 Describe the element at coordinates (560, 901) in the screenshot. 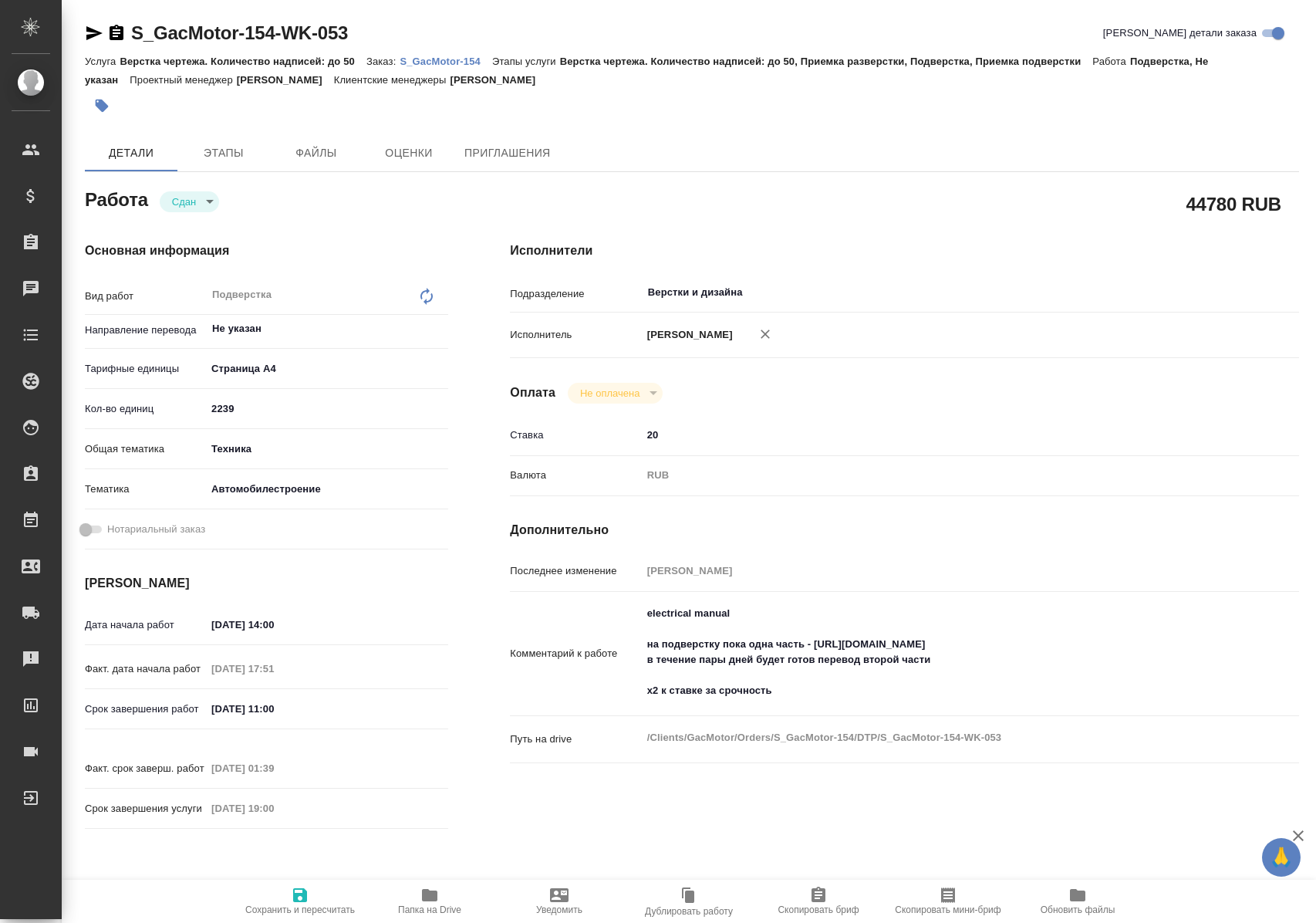

I see `button: Уведомить` at that location.